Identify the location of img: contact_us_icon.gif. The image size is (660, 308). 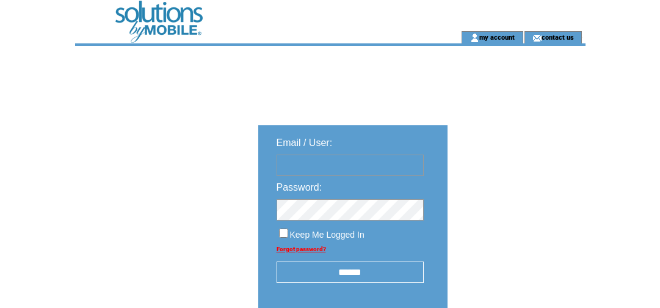
(536, 38).